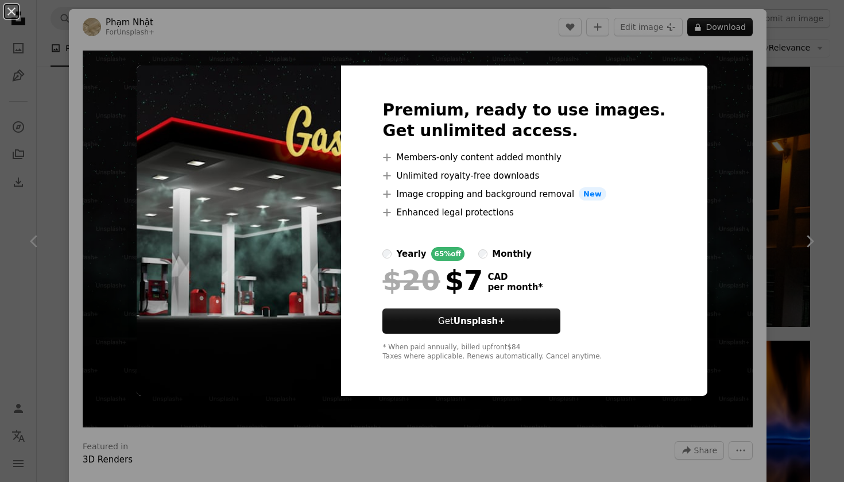 Image resolution: width=844 pixels, height=482 pixels. Describe the element at coordinates (471, 321) in the screenshot. I see `button: GetUnsplash+` at that location.